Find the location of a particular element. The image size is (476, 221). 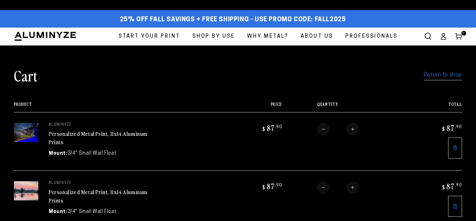

span: 25% off FALL Savings + Free Shipping - Use Promo Code: FALL2025 is located at coordinates (233, 20).